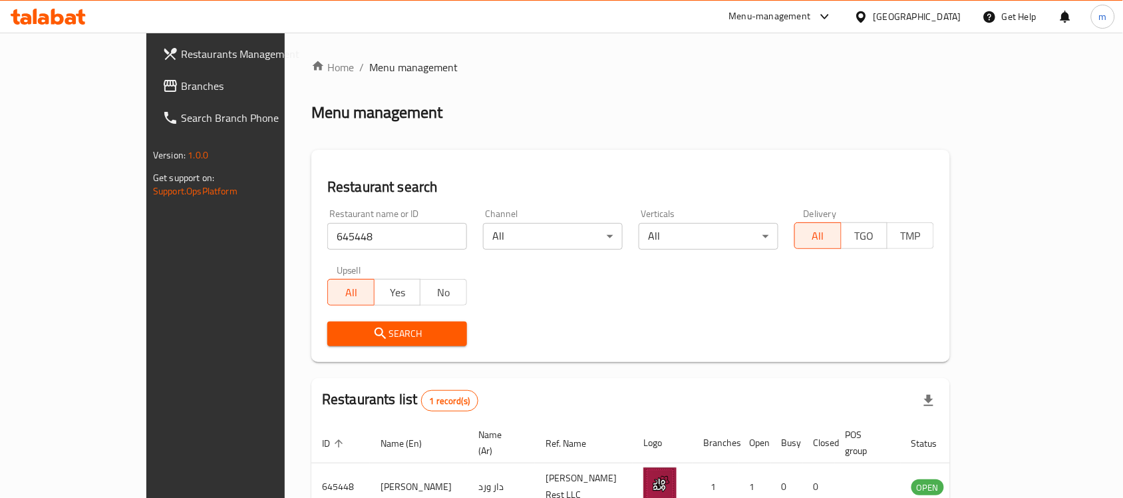  Describe the element at coordinates (787, 443) in the screenshot. I see `th: Busy` at that location.